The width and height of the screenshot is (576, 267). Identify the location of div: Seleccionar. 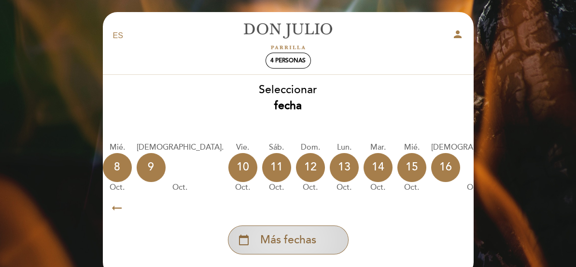
(288, 98).